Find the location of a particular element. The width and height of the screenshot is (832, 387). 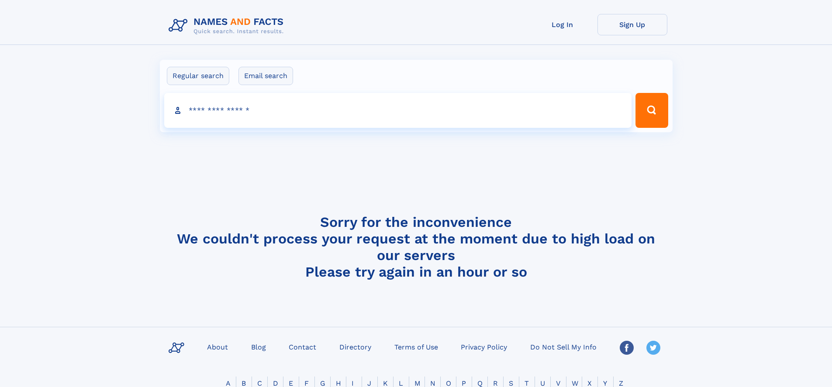

a: Privacy Policy is located at coordinates (484, 347).